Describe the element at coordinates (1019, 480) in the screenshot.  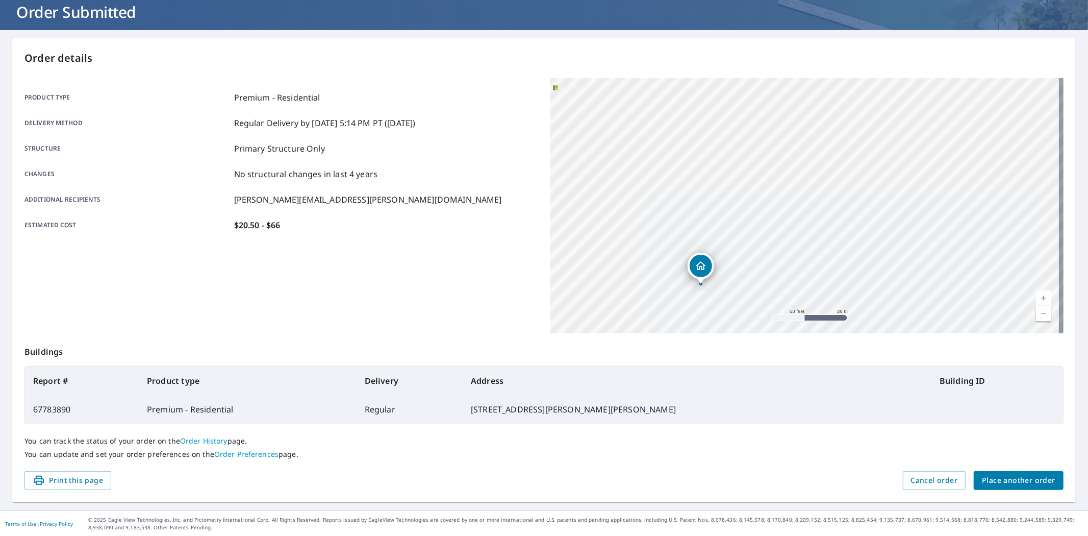
I see `button: Place another order` at that location.